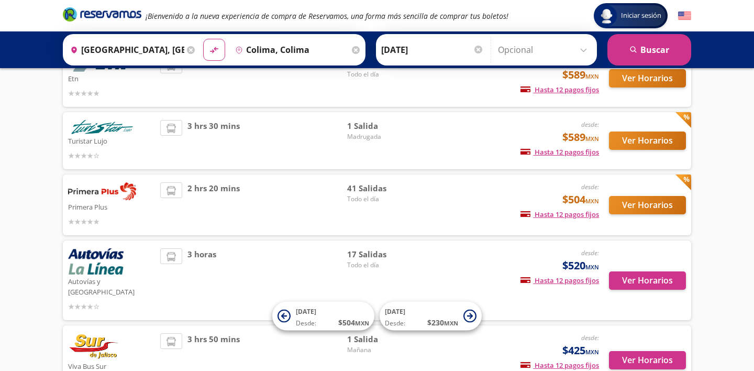 The height and width of the screenshot is (371, 754). What do you see at coordinates (102, 16) in the screenshot?
I see `a: Brand Logo` at bounding box center [102, 16].